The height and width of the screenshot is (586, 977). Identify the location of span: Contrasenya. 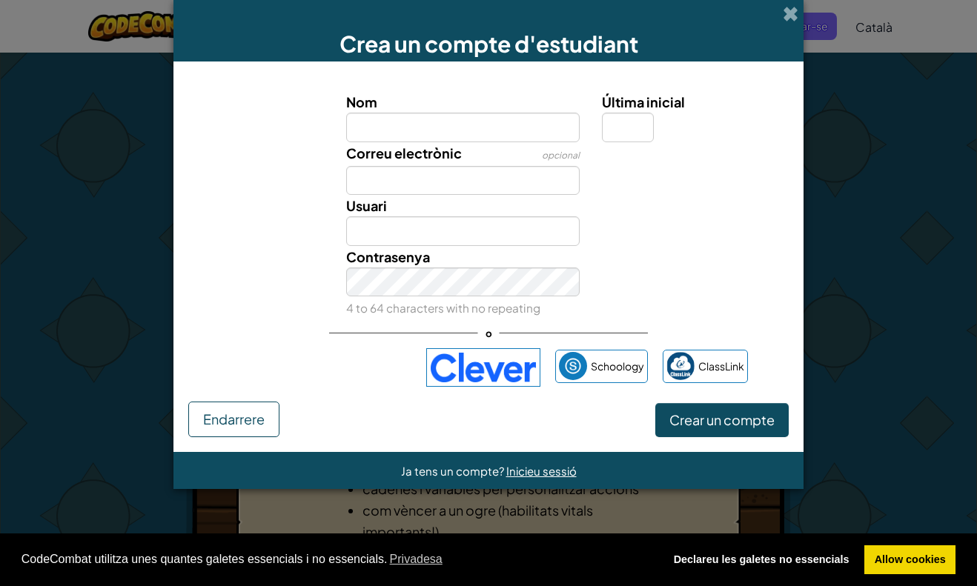
(388, 256).